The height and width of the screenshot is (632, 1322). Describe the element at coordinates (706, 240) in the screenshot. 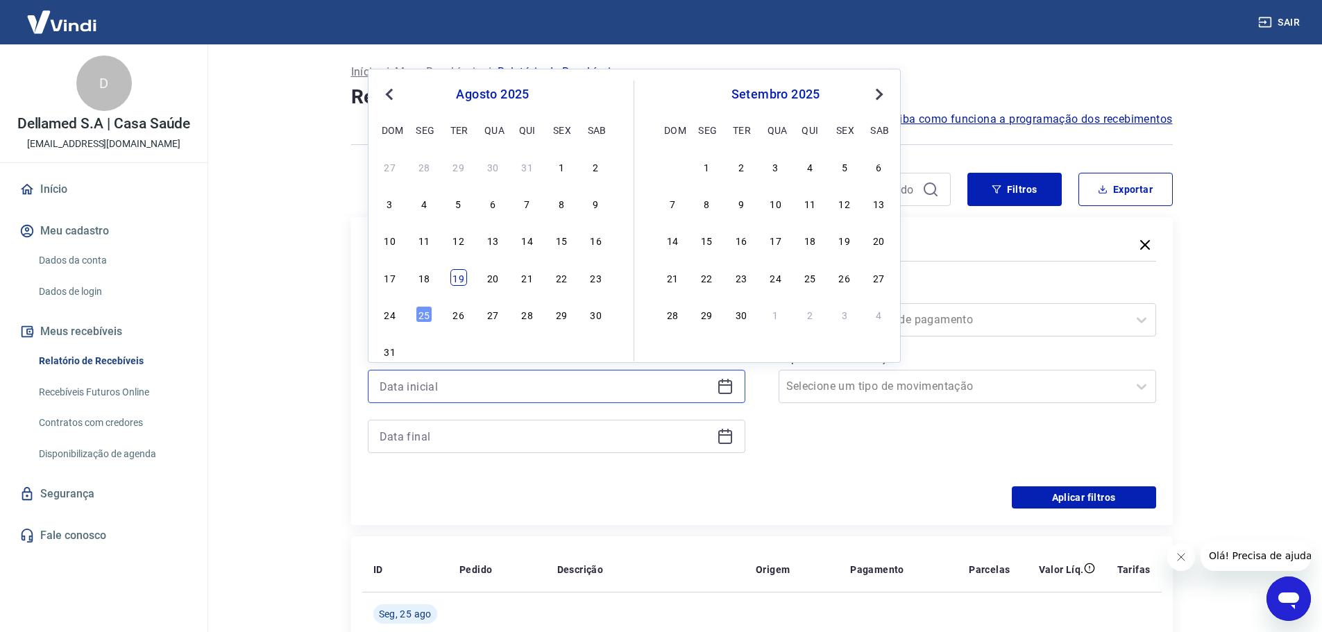

I see `div: Choose segunda-feira, 15 de setembro de 2025` at that location.